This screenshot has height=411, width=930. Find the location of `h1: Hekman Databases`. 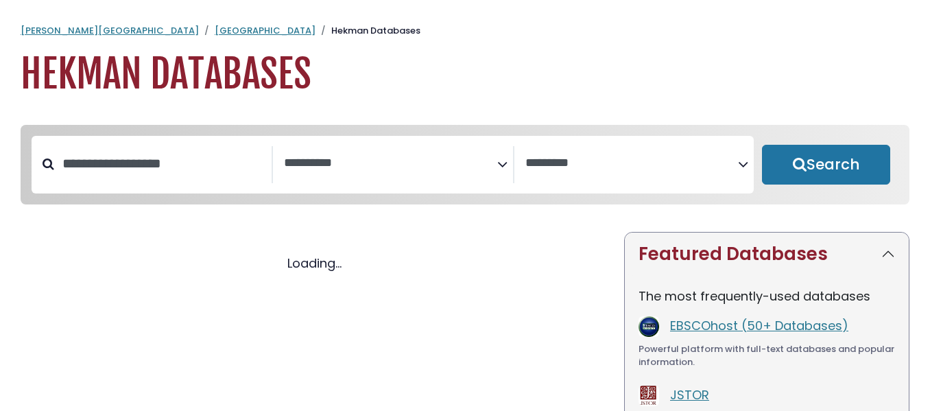

h1: Hekman Databases is located at coordinates (465, 74).